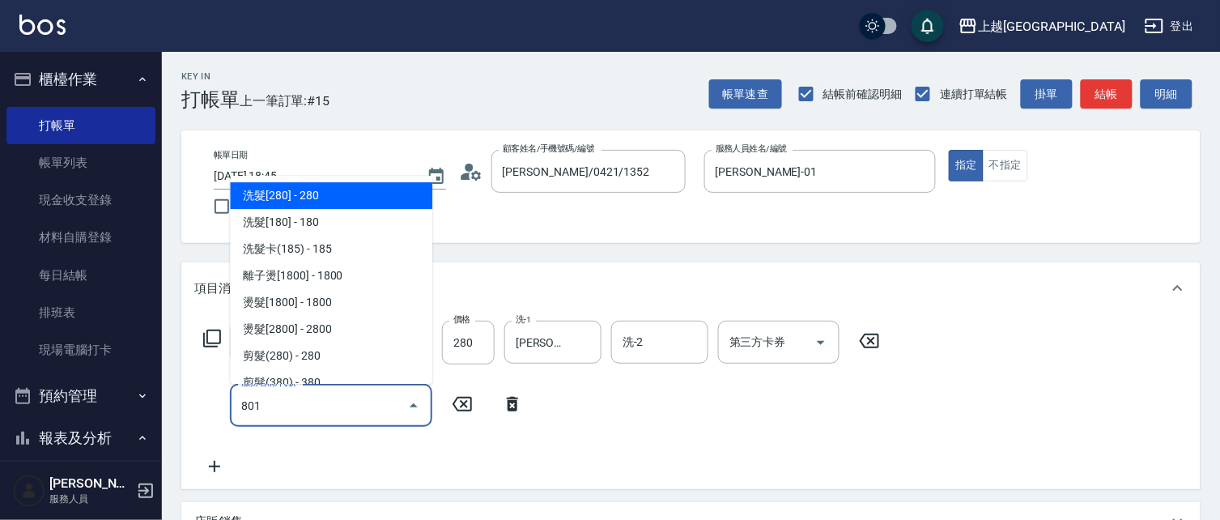  Describe the element at coordinates (1107, 94) in the screenshot. I see `button: 結帳` at that location.